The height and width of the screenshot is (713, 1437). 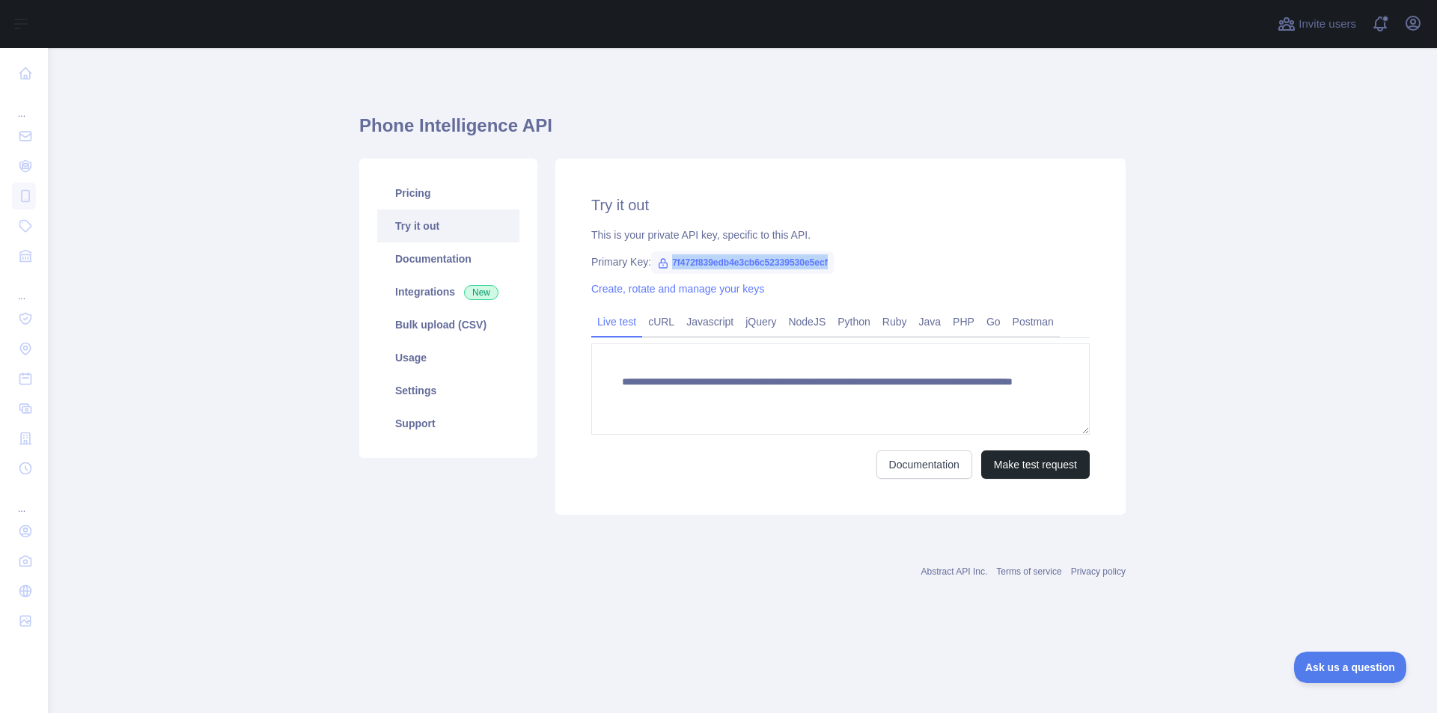 What do you see at coordinates (840, 262) in the screenshot?
I see `div: Primary Key:` at bounding box center [840, 262].